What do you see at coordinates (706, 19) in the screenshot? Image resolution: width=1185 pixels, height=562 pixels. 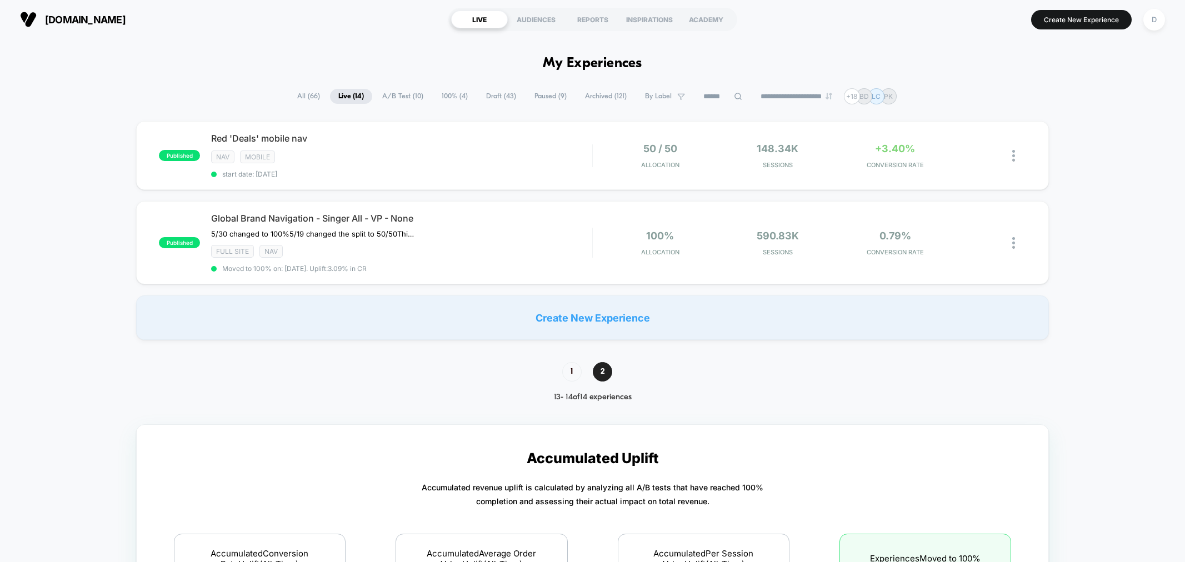 I see `div: ACADEMY` at bounding box center [706, 19].